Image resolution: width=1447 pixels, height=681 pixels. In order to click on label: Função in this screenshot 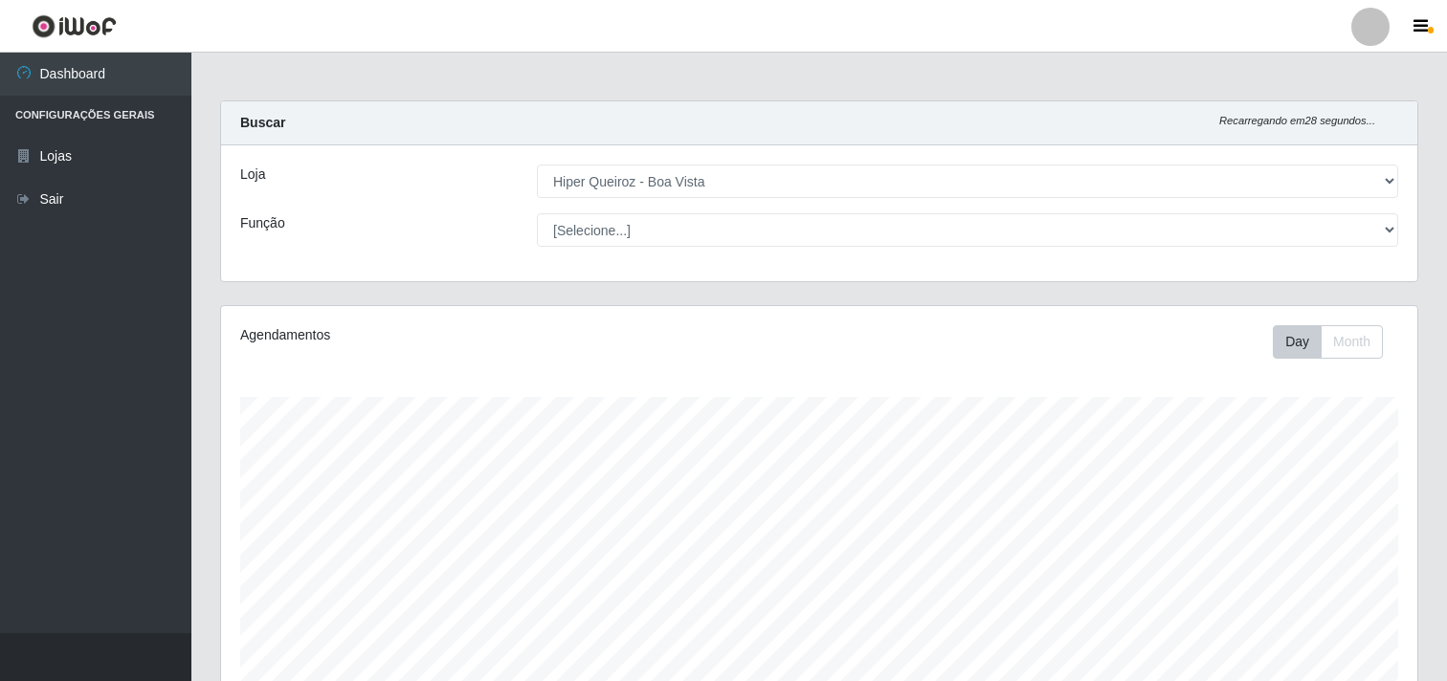, I will do `click(262, 223)`.